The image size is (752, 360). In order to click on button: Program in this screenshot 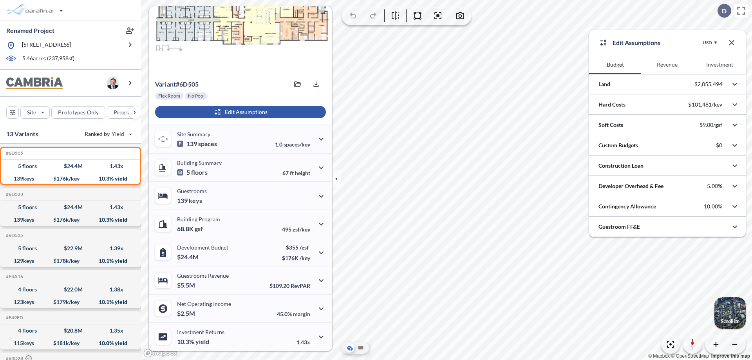, I will do `click(128, 112)`.